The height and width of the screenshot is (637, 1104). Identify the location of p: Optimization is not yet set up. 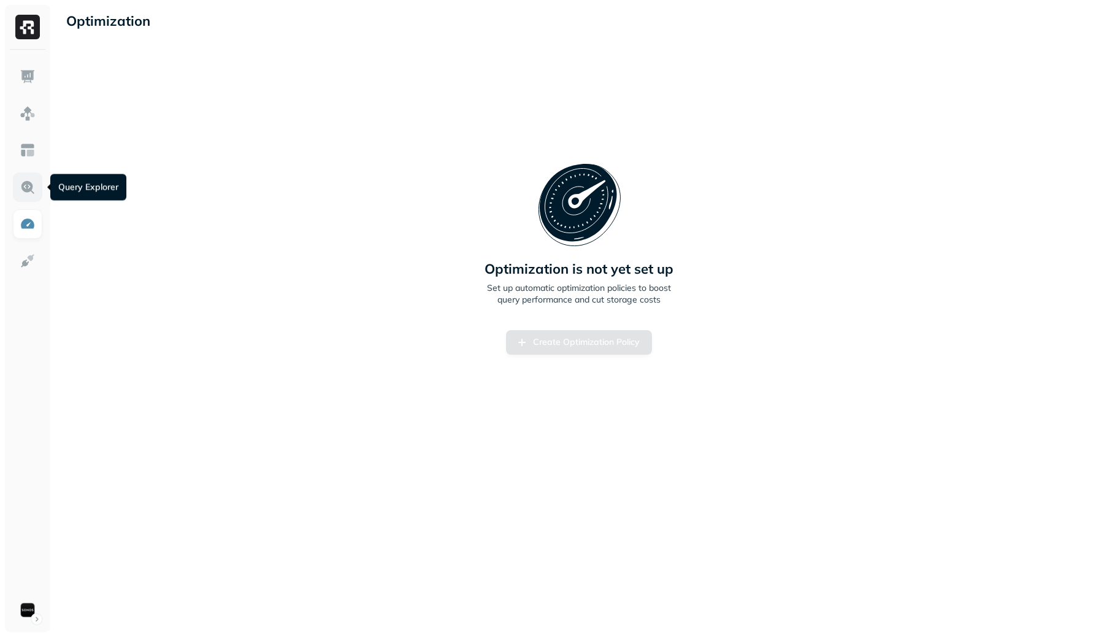
(579, 269).